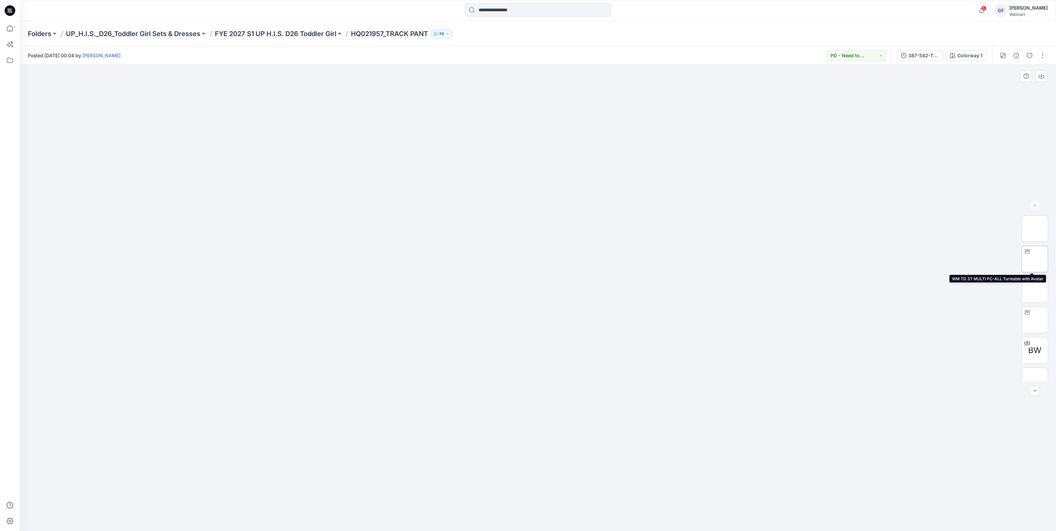  I want to click on div: Colorway 1, so click(970, 56).